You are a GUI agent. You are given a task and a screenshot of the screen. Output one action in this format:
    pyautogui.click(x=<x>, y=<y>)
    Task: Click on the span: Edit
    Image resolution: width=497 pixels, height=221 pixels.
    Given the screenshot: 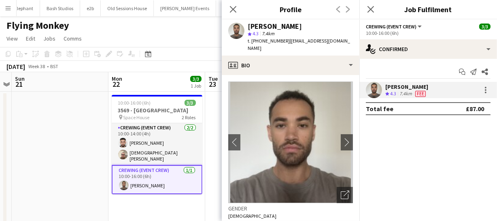 What is the action you would take?
    pyautogui.click(x=30, y=38)
    